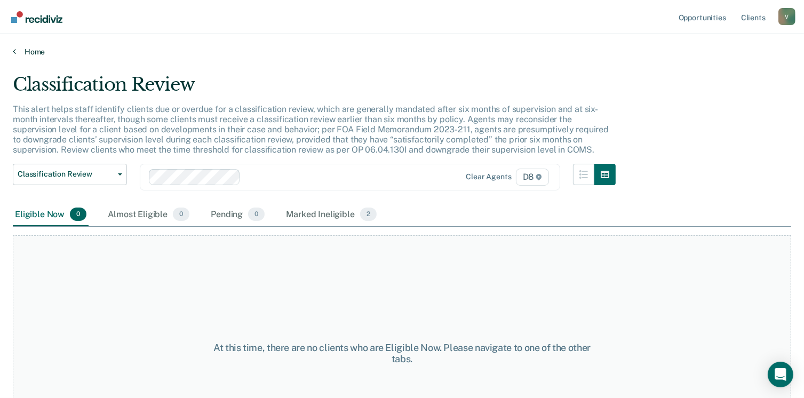  What do you see at coordinates (781, 375) in the screenshot?
I see `div: Open Intercom Messenger` at bounding box center [781, 375].